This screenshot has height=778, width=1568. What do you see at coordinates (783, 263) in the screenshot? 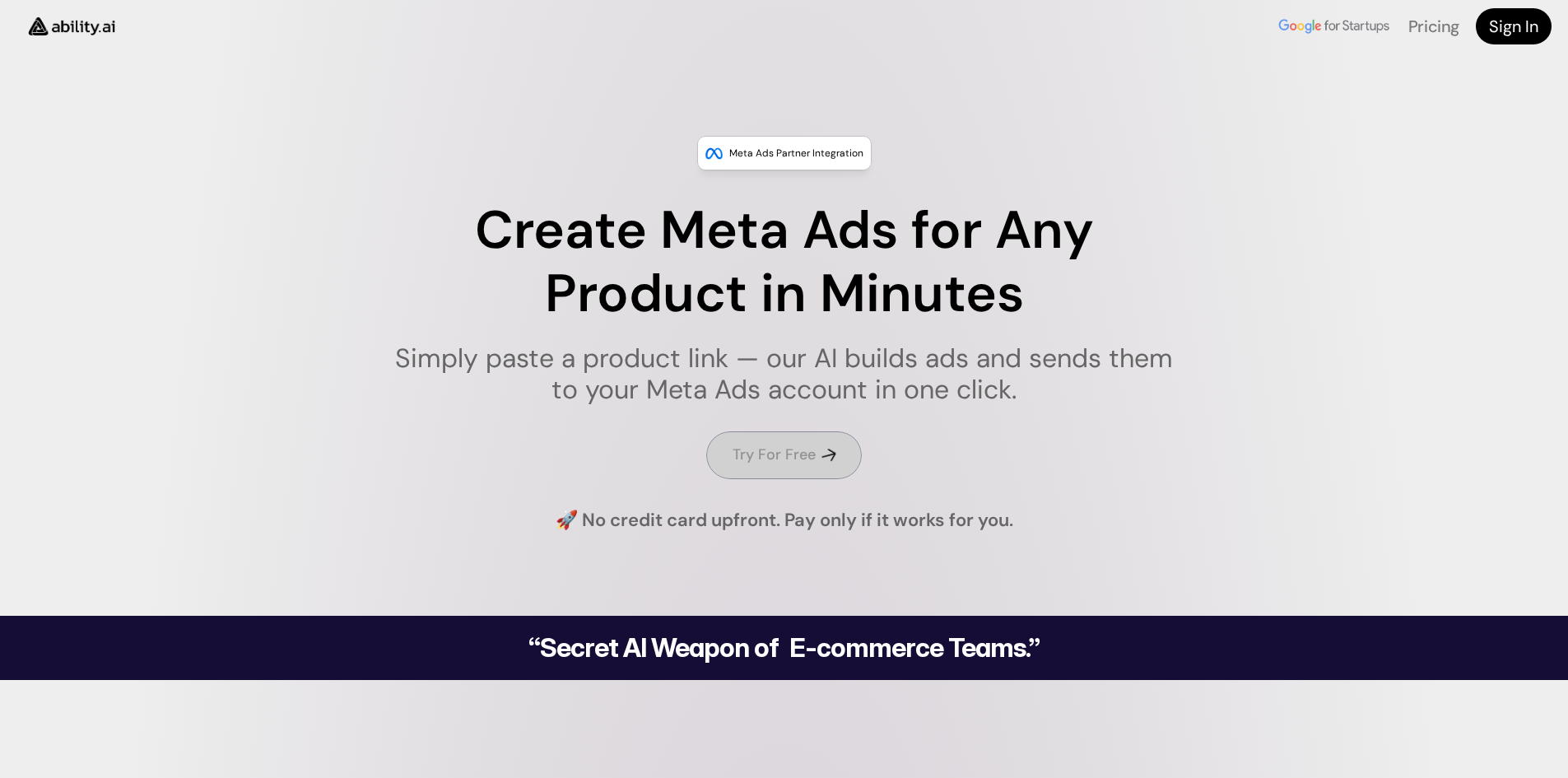
I see `h1: Create Meta Ads for Any Product in Minutes` at bounding box center [783, 263].